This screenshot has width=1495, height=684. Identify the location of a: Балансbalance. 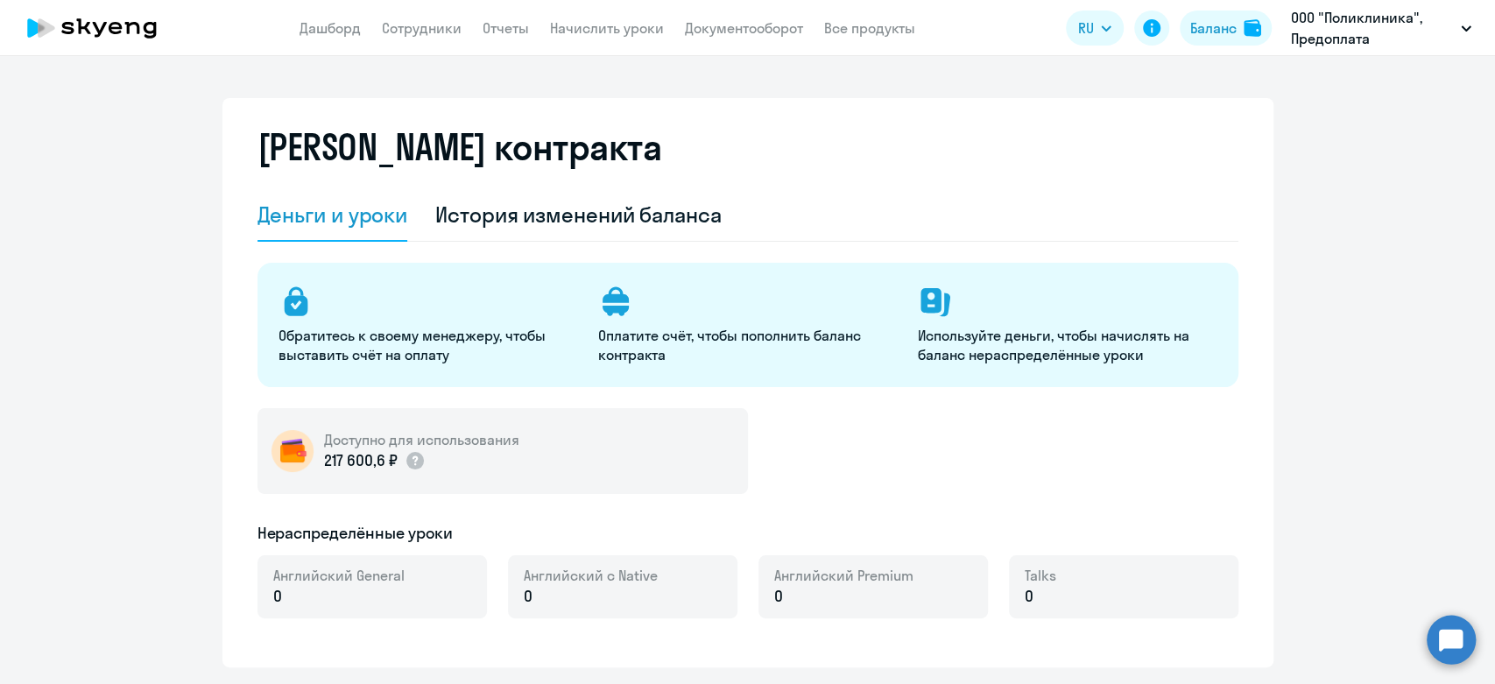
(1225, 28).